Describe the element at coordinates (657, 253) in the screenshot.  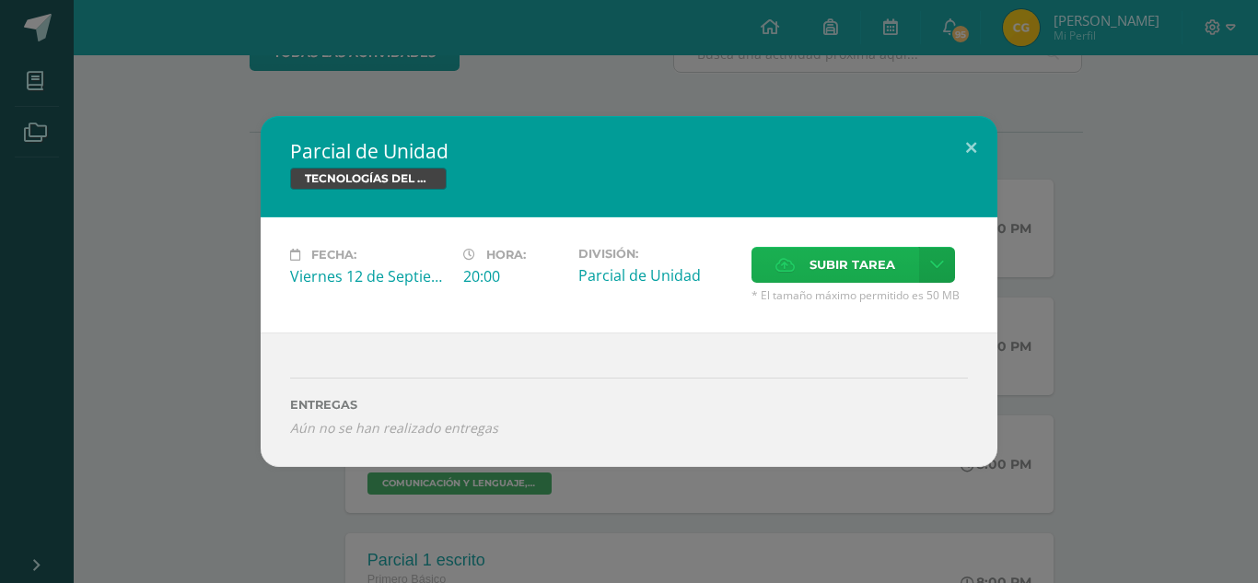
I see `label: División:` at that location.